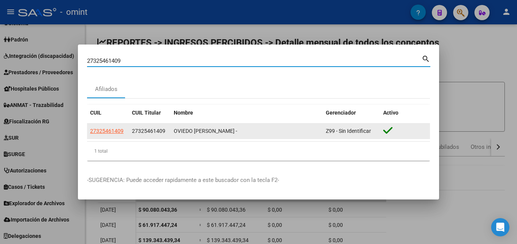 Image resolution: width=517 pixels, height=244 pixels. I want to click on datatable-header-cell: Activo, so click(405, 113).